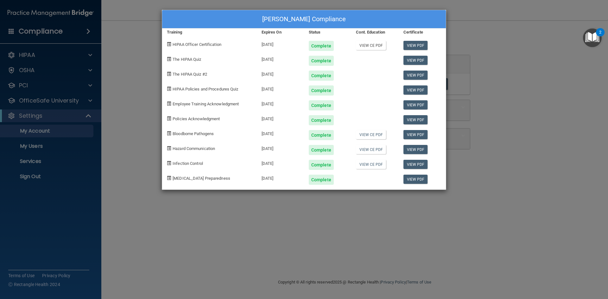 The image size is (608, 299). What do you see at coordinates (422, 32) in the screenshot?
I see `div: Certificate` at bounding box center [422, 32].